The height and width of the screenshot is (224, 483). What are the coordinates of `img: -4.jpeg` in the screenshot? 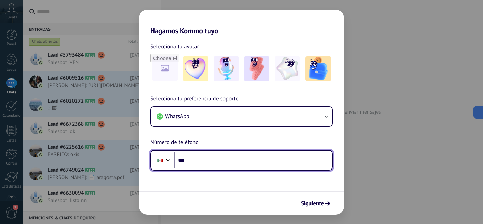 It's located at (287, 69).